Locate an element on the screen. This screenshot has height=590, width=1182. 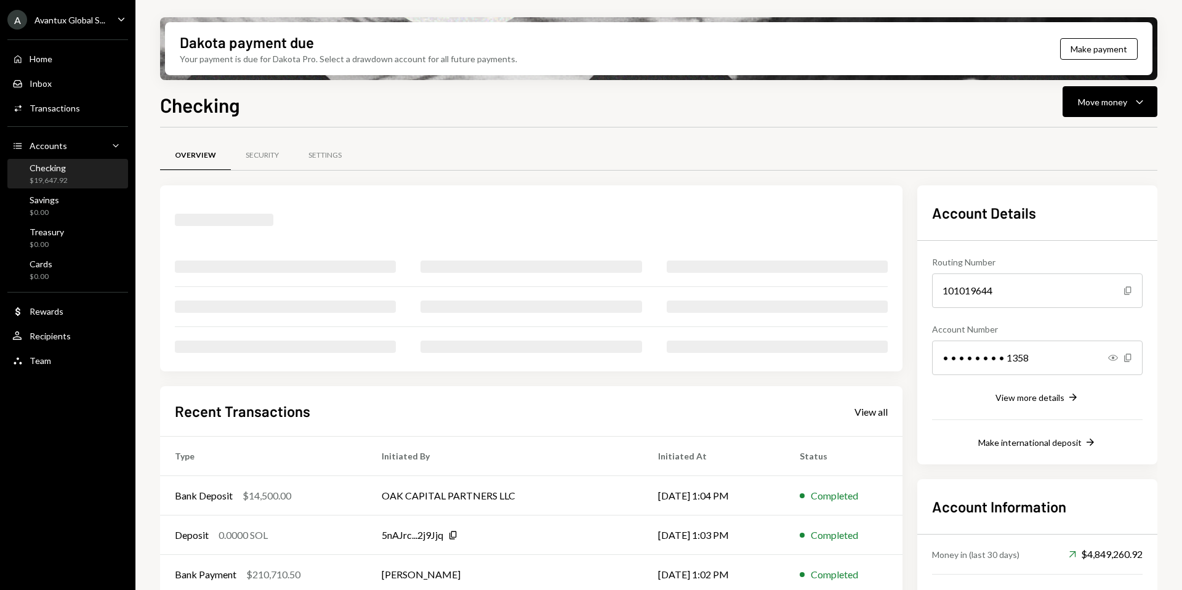
th: Status is located at coordinates (843, 456).